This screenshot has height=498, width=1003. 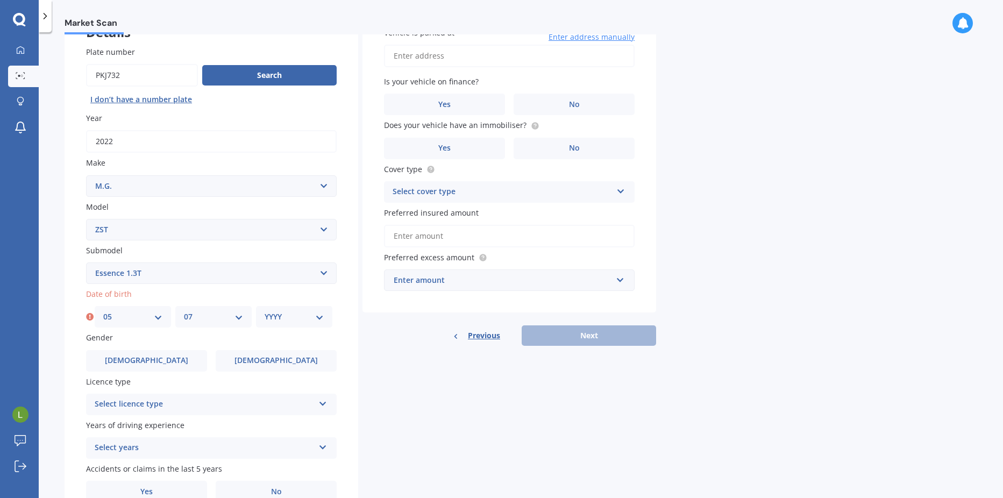 I want to click on span: Gender, so click(x=99, y=338).